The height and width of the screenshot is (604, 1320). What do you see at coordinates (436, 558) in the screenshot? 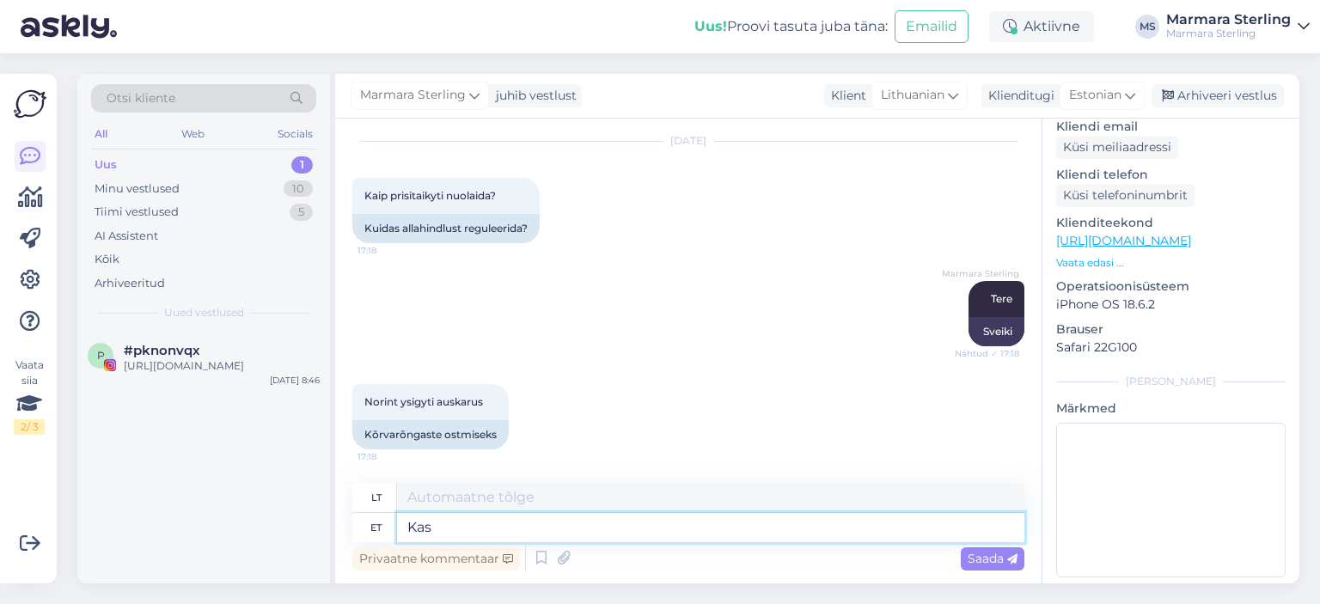
I see `div: Privaatne kommentaar` at bounding box center [436, 558].